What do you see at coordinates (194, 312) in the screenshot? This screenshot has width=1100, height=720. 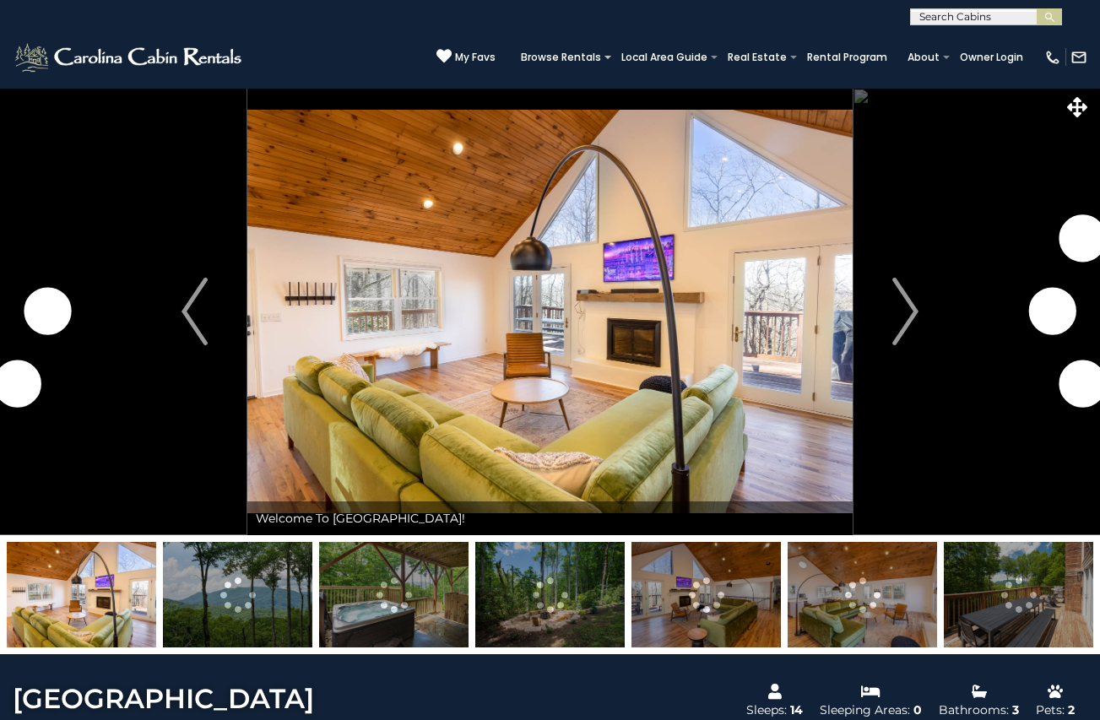 I see `button: Previous` at bounding box center [194, 312].